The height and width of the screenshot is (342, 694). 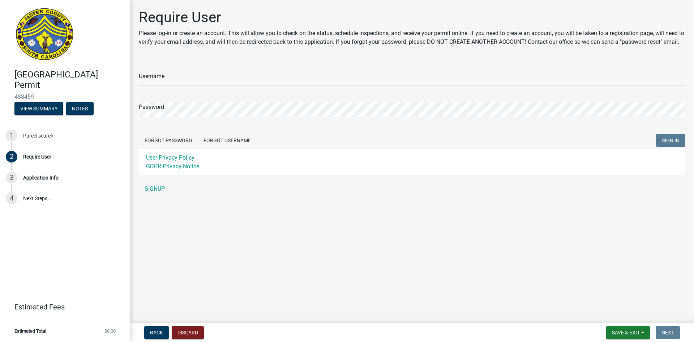 I want to click on span: Save & Exit, so click(x=626, y=332).